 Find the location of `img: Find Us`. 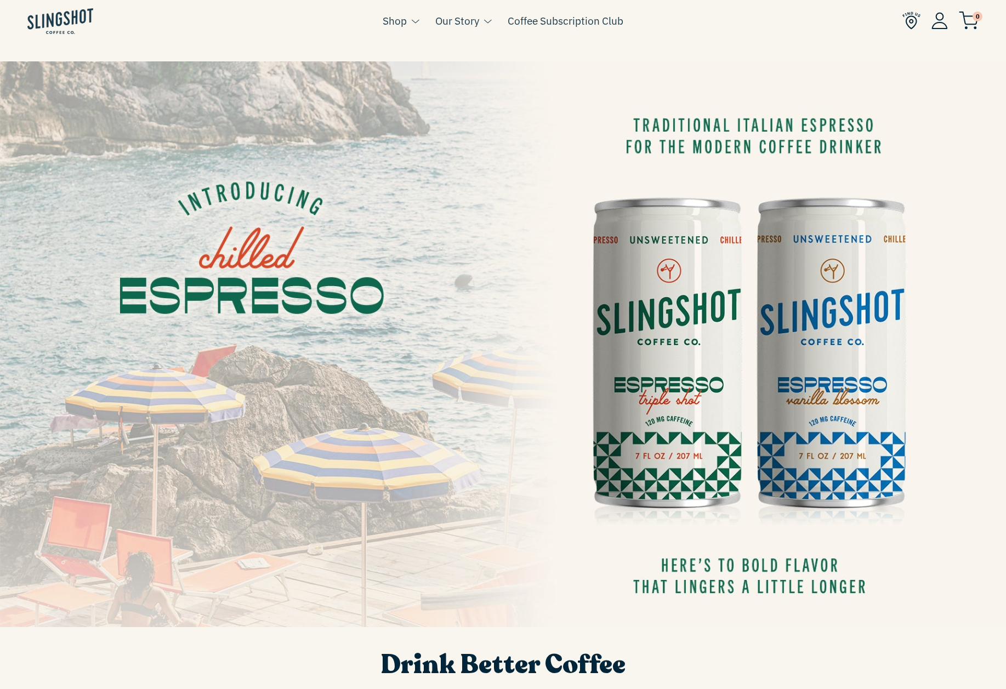

img: Find Us is located at coordinates (911, 20).